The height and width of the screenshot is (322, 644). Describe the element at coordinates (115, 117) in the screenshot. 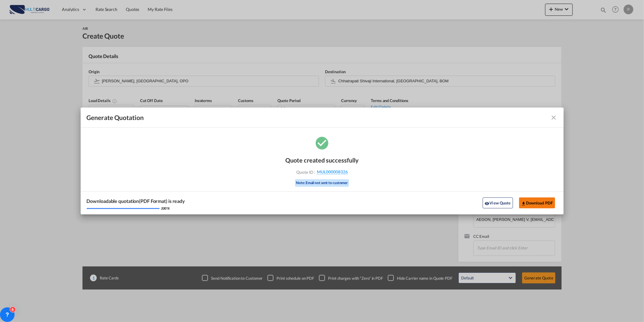

I see `span: Generate Quotation` at that location.